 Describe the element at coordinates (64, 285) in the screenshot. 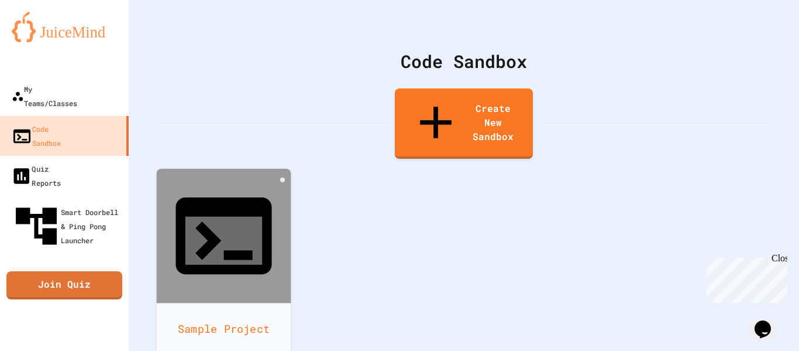

I see `a: Join Quiz` at that location.